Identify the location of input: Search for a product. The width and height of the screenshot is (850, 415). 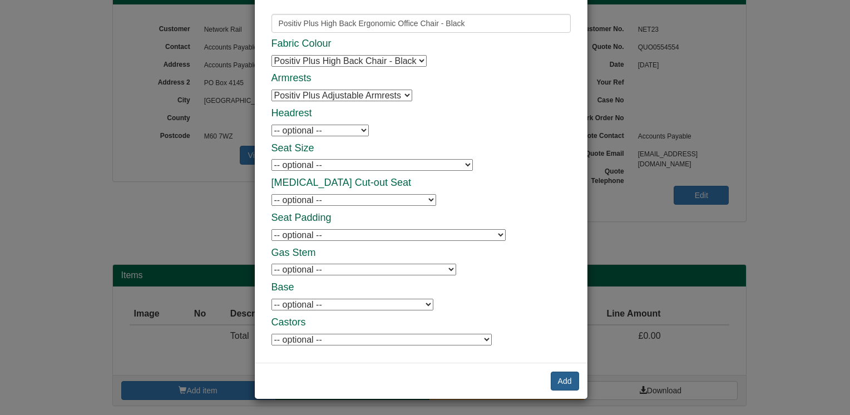
(421, 23).